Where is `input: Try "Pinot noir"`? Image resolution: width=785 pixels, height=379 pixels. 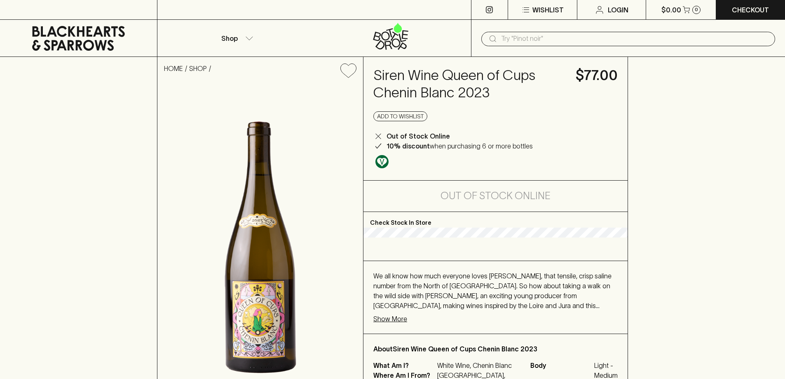
input: Try "Pinot noir" is located at coordinates (635, 39).